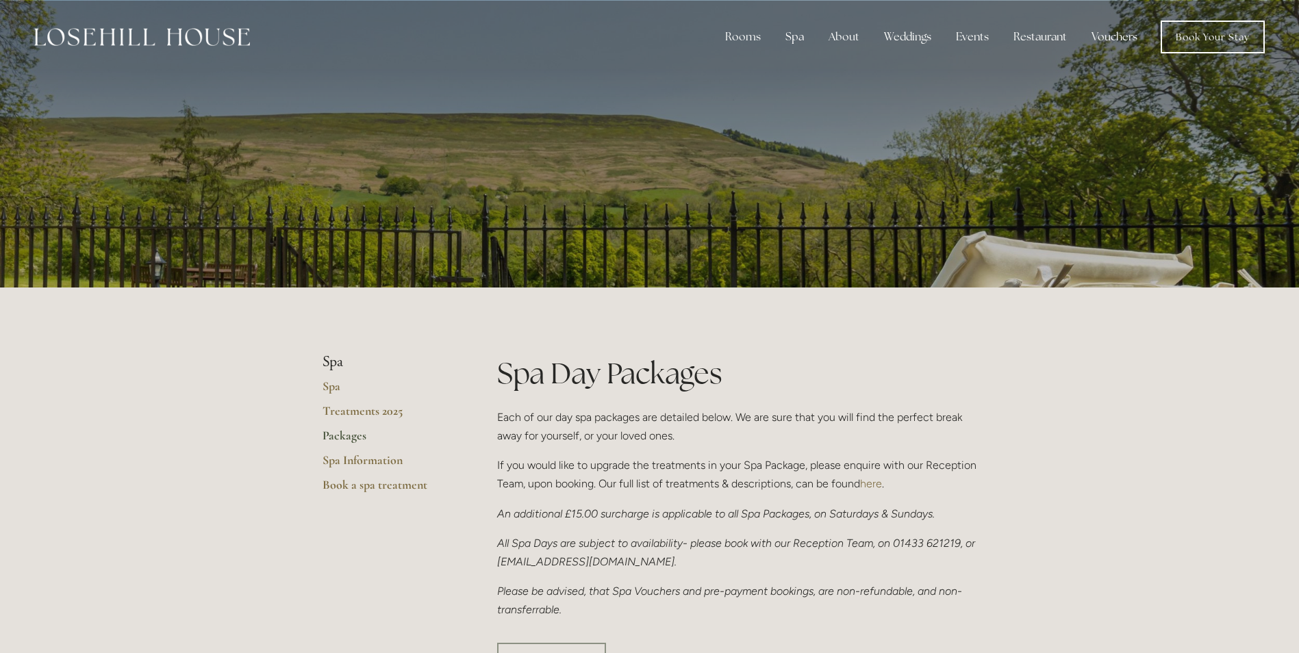 The width and height of the screenshot is (1299, 653). I want to click on a: Treatments 2025, so click(387, 416).